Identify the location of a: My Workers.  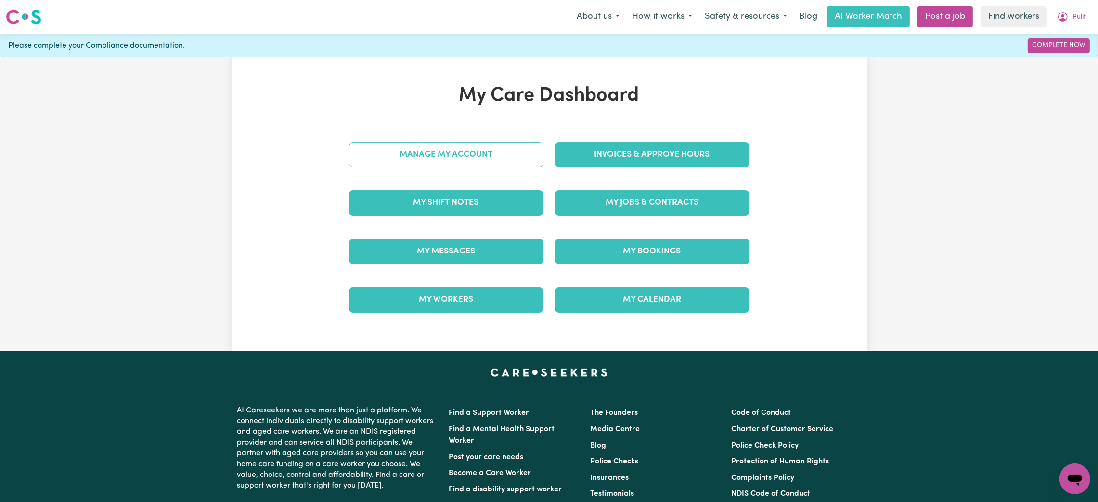
(446, 299).